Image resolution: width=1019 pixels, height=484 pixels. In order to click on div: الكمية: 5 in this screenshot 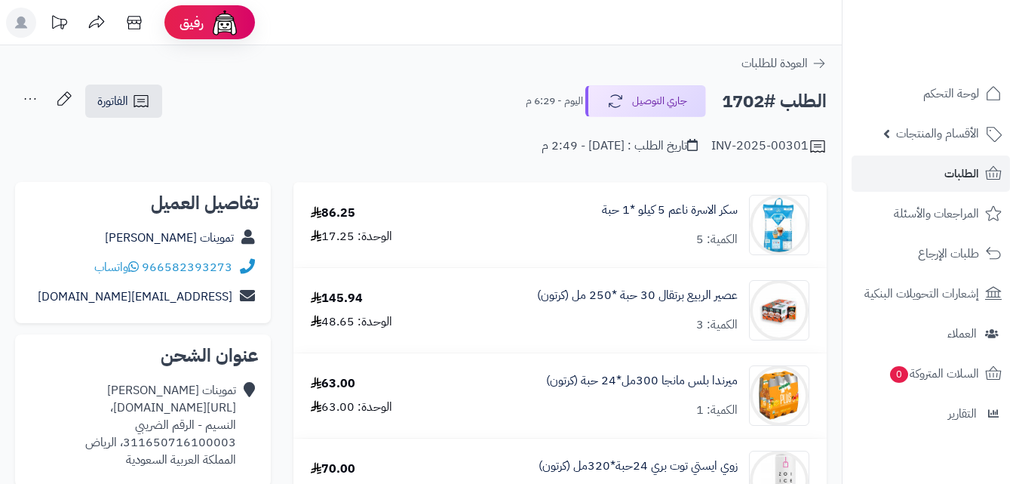, I will do `click(717, 239)`.